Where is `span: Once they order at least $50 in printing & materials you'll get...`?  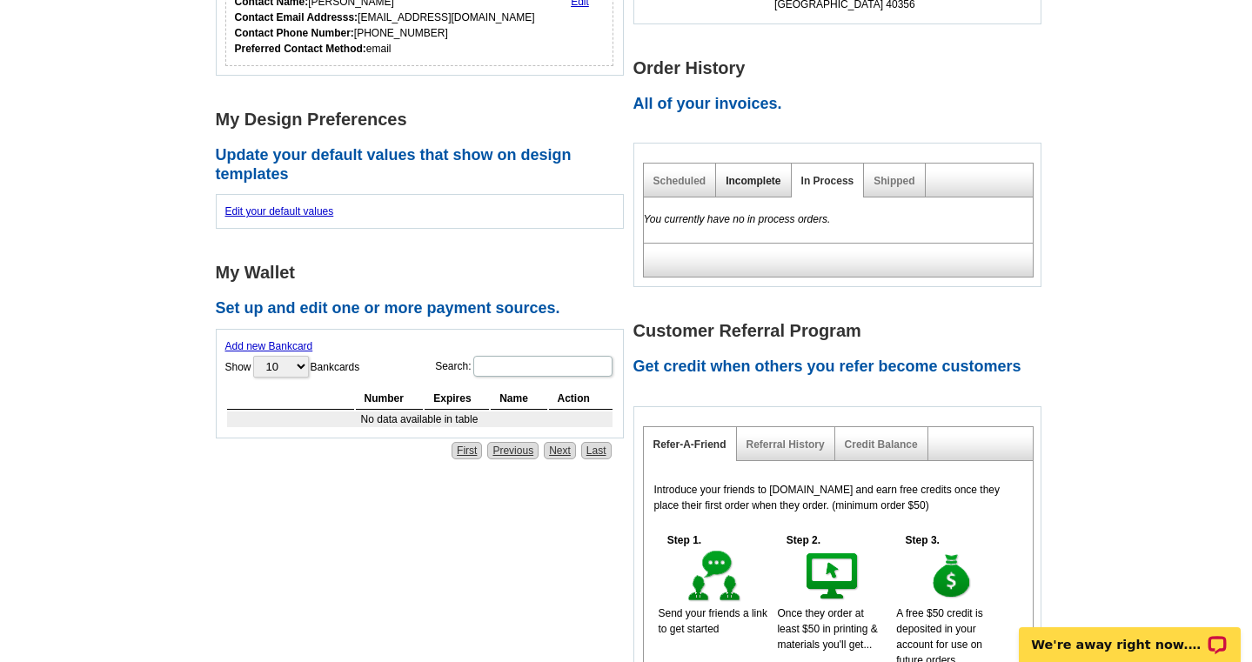
span: Once they order at least $50 in printing & materials you'll get... is located at coordinates (826, 629).